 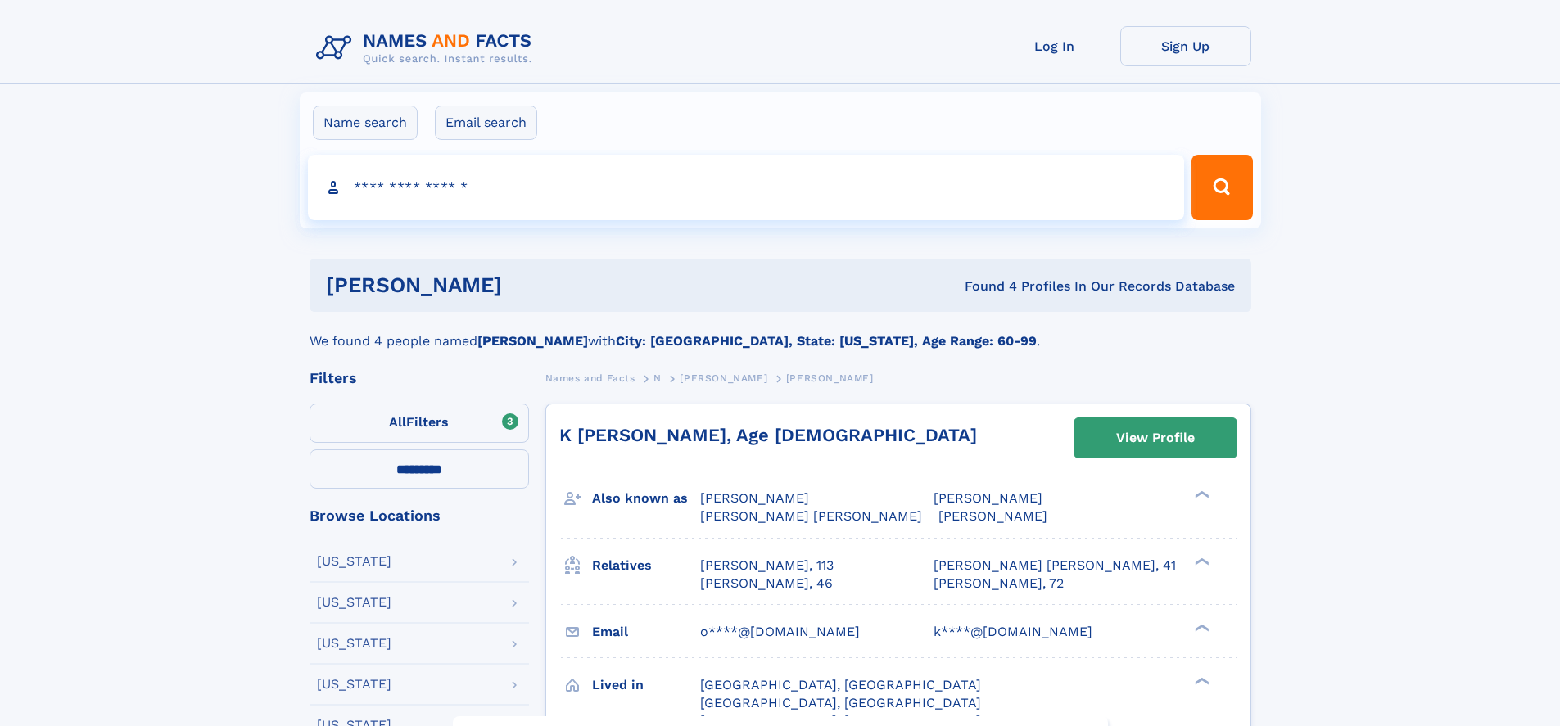 I want to click on button: Search Button, so click(x=1222, y=187).